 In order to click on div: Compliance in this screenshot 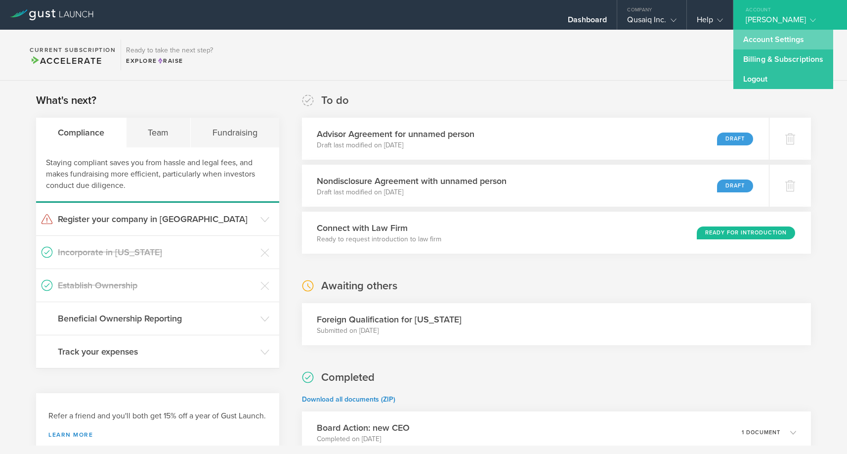, I will do `click(81, 132)`.